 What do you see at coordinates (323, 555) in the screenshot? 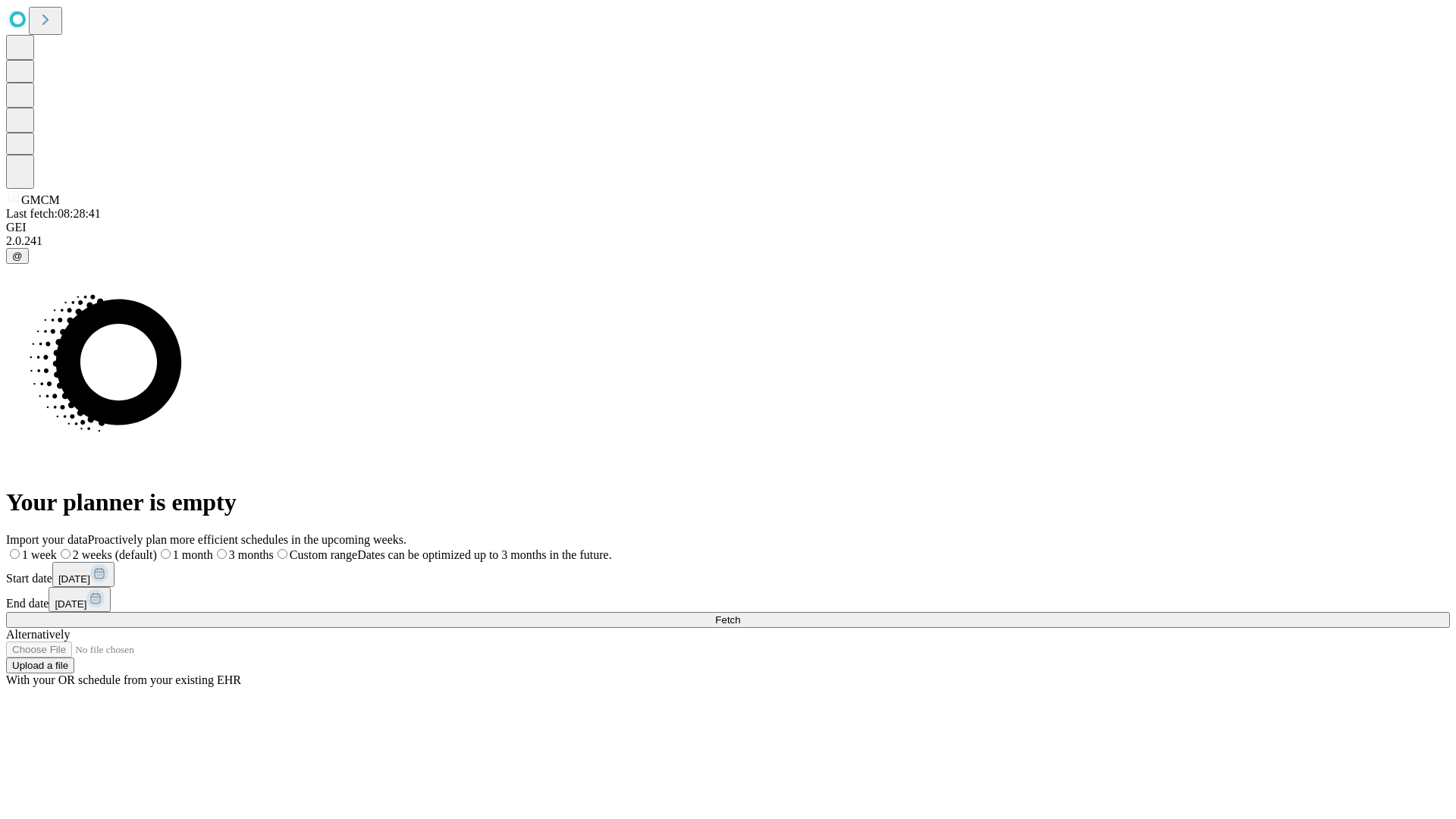
I see `span: Custom range` at bounding box center [323, 555].